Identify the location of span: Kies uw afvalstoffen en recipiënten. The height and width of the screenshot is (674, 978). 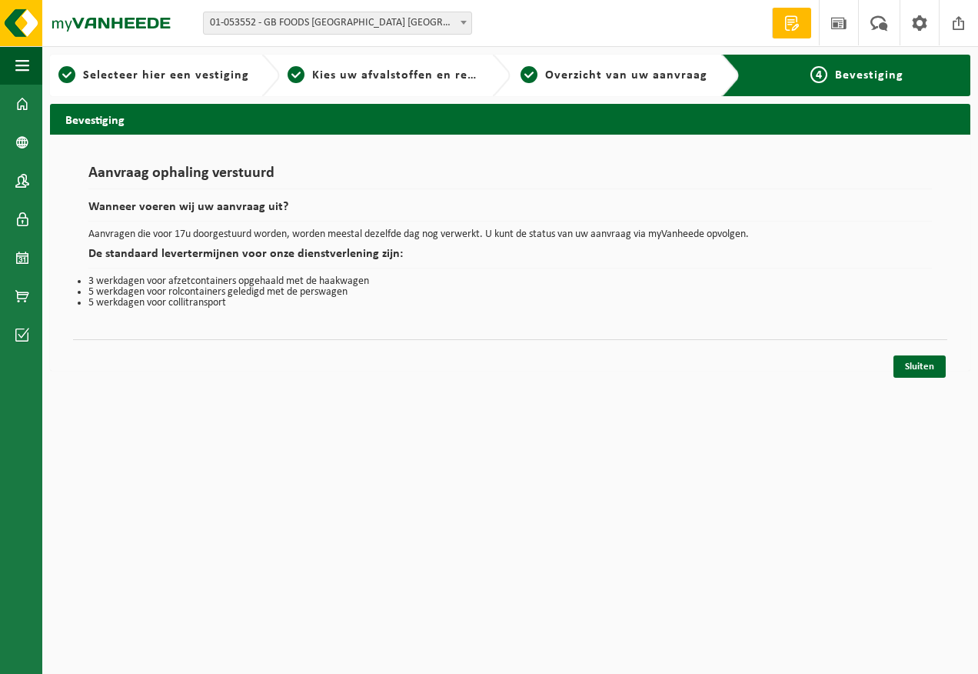
(418, 75).